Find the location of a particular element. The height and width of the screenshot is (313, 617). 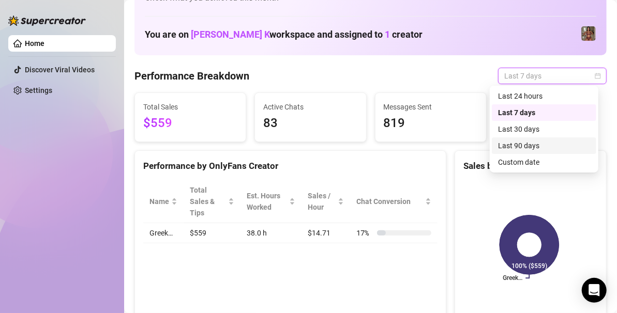

a: Settings is located at coordinates (38, 90).